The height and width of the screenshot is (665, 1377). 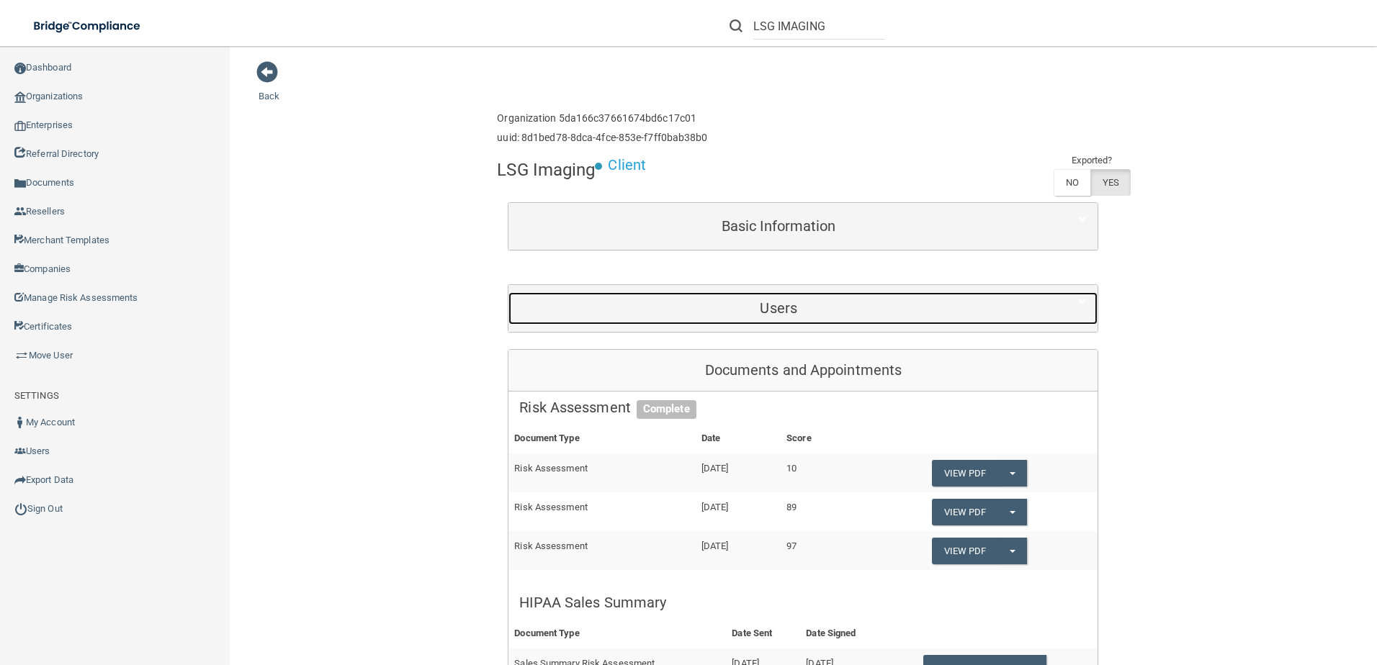 What do you see at coordinates (20, 423) in the screenshot?
I see `img: ic_user_dark.df1a06c3.png` at bounding box center [20, 423].